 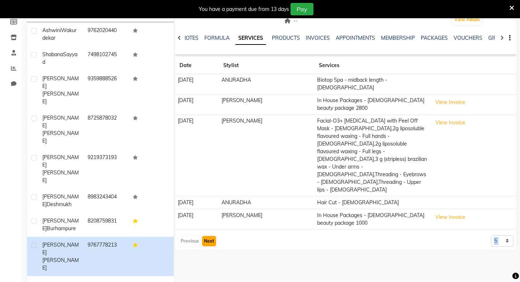 I want to click on td: 8725878032, so click(x=106, y=130).